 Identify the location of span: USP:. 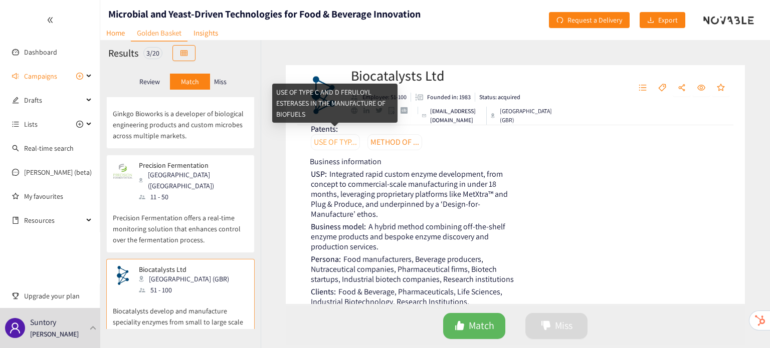
(319, 174).